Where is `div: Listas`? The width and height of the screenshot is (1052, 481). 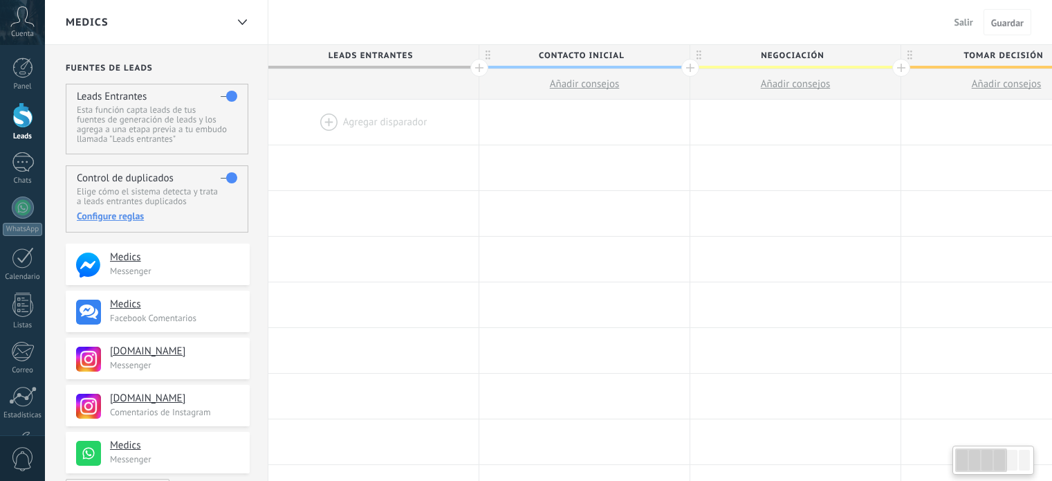
div: Listas is located at coordinates (23, 325).